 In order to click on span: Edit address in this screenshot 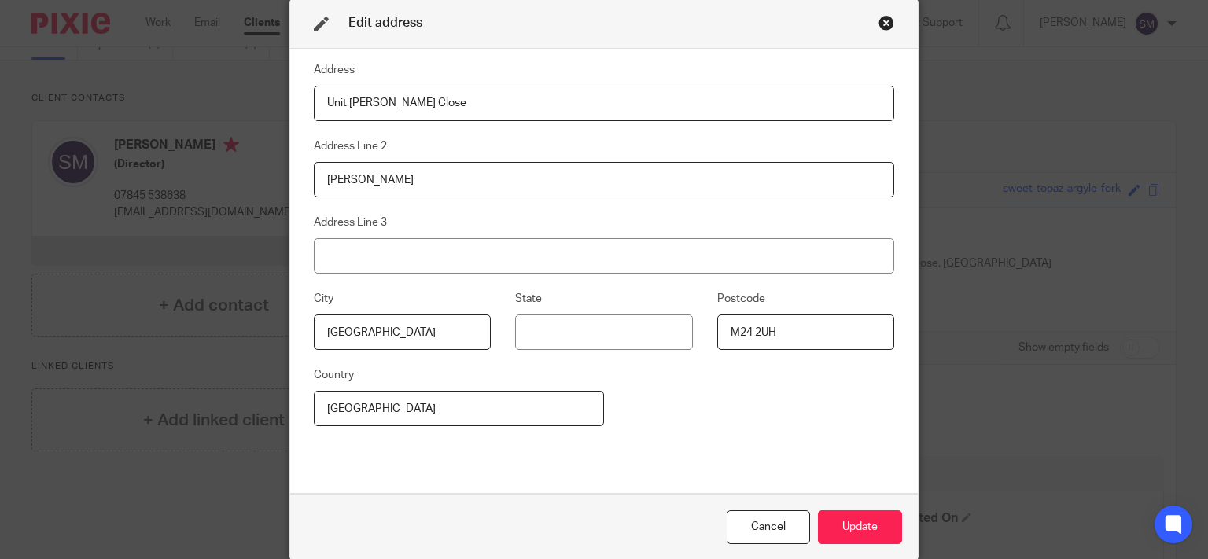, I will do `click(385, 23)`.